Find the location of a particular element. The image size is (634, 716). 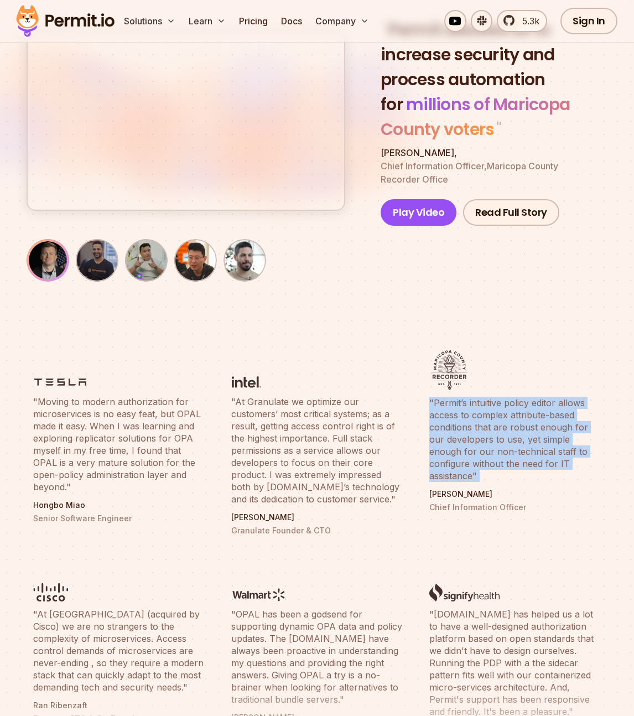

span: Chief Information Officer , Maricopa County Recorder Office is located at coordinates (469, 173).